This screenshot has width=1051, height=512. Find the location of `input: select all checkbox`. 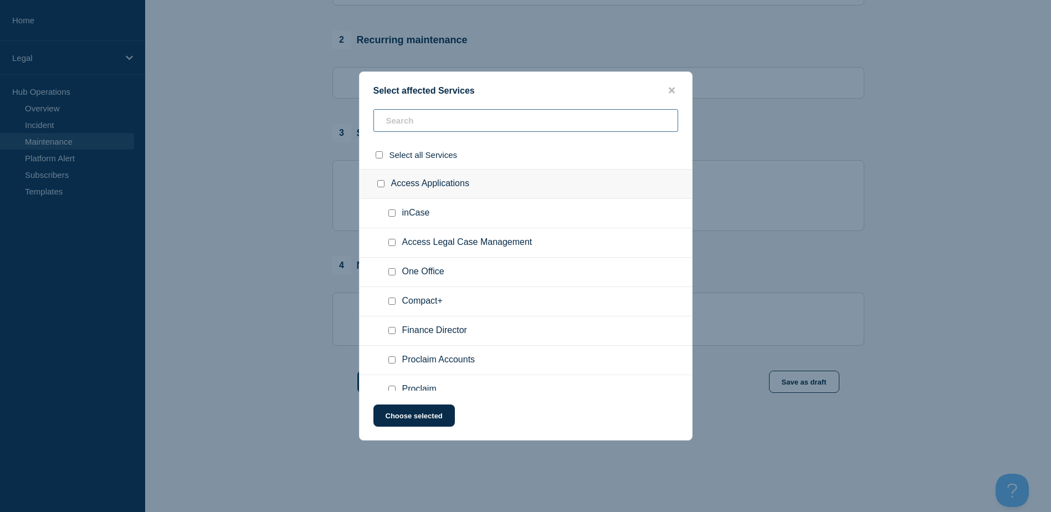

input: select all checkbox is located at coordinates (379, 155).